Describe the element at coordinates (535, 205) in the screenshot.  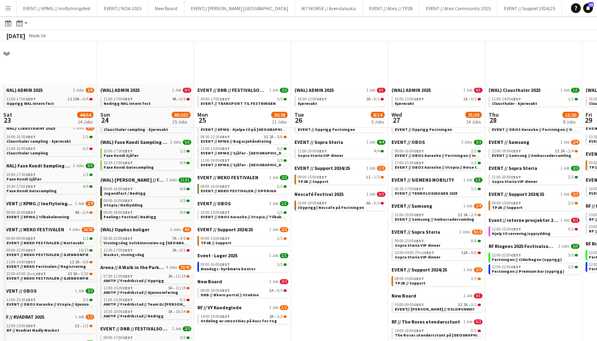
I see `a: 09:00-15:00CEST2/3TP2B // Support` at that location.